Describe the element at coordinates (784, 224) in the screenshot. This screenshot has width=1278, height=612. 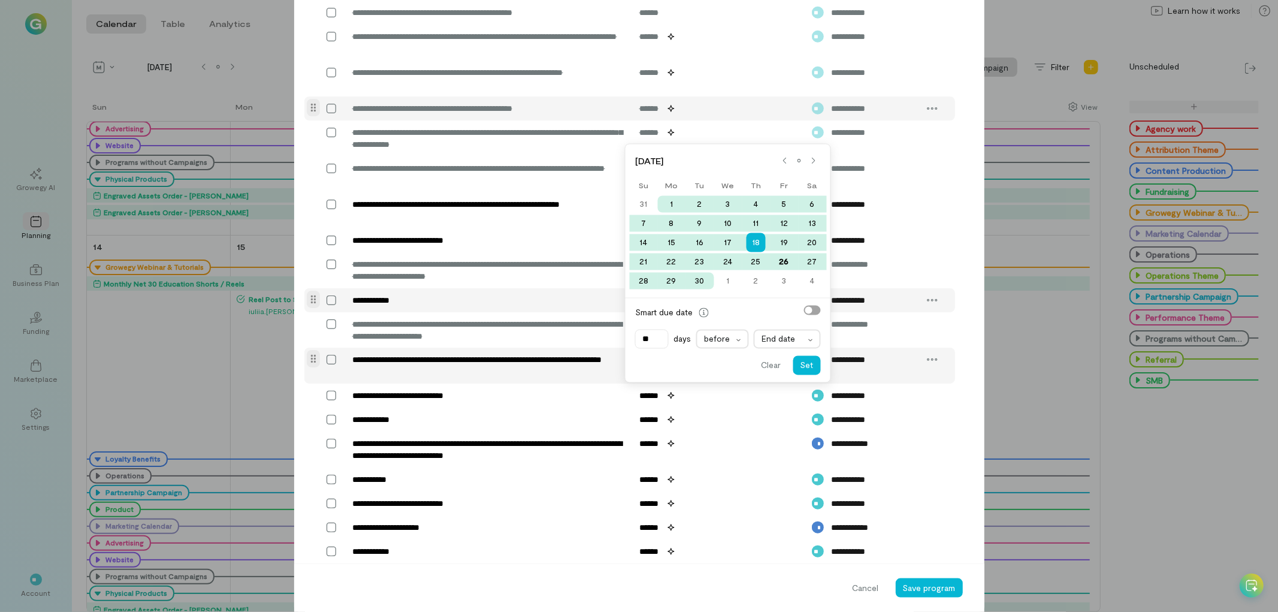
I see `div: Choose Friday, September 12th, 2025` at that location.